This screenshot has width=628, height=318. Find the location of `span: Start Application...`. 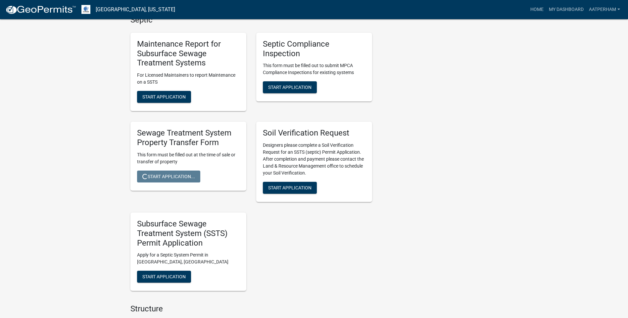

span: Start Application... is located at coordinates (169, 176).